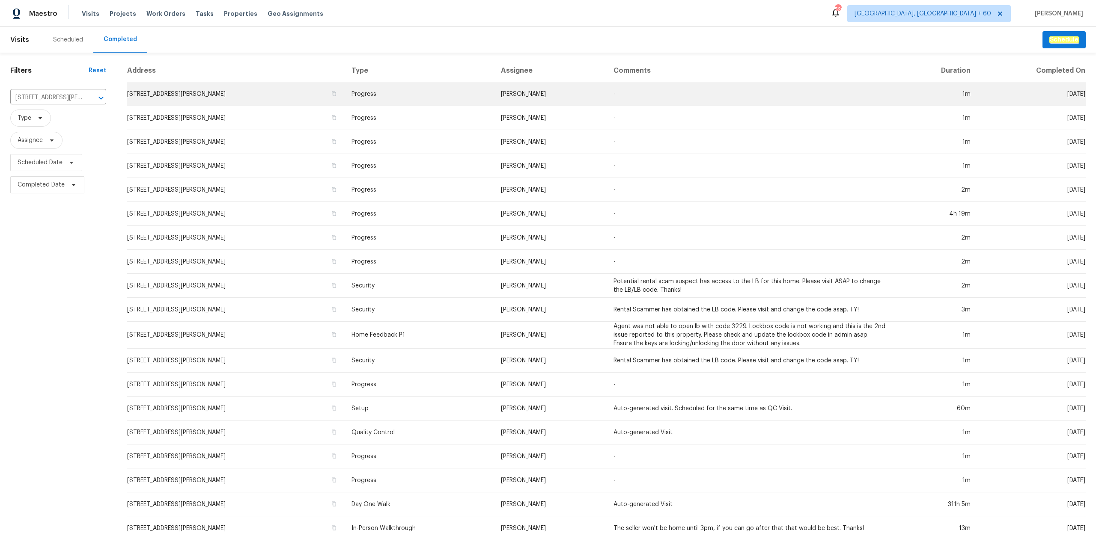  What do you see at coordinates (1064, 40) in the screenshot?
I see `em: Schedule` at bounding box center [1064, 40].